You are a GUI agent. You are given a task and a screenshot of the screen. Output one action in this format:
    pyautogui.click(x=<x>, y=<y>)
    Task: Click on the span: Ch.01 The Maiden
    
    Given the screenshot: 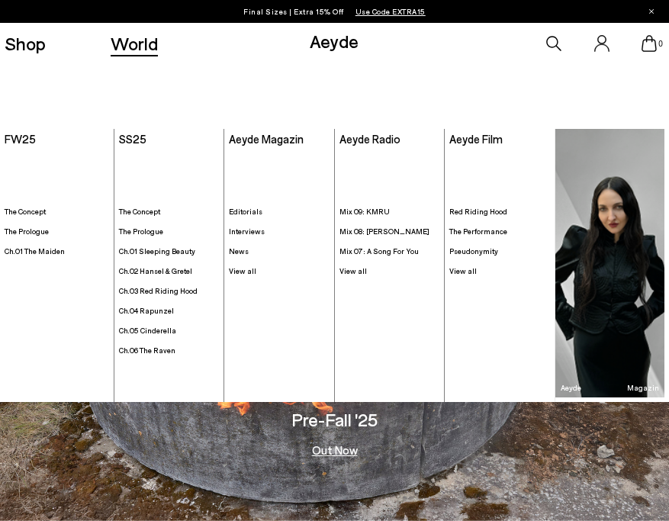 What is the action you would take?
    pyautogui.click(x=34, y=251)
    